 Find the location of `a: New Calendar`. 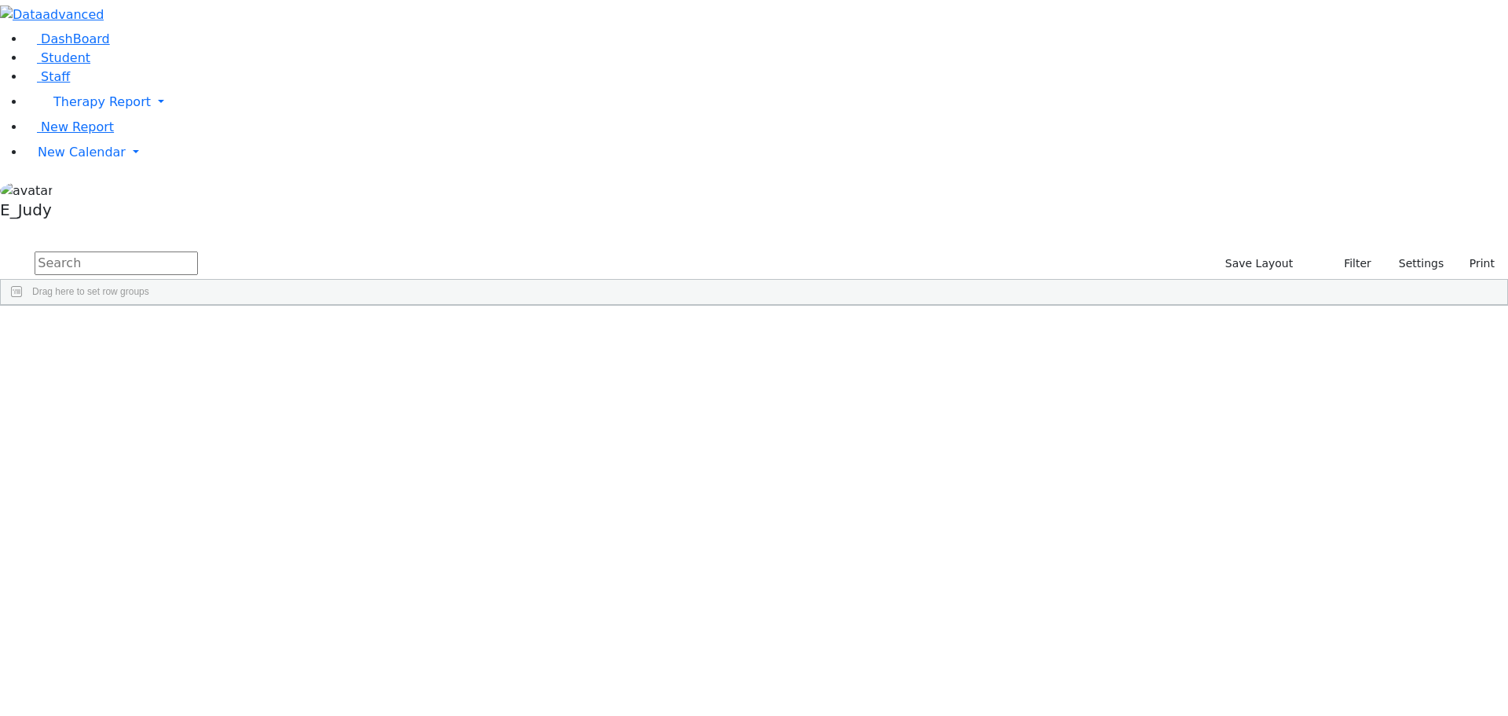

a: New Calendar is located at coordinates (767, 152).